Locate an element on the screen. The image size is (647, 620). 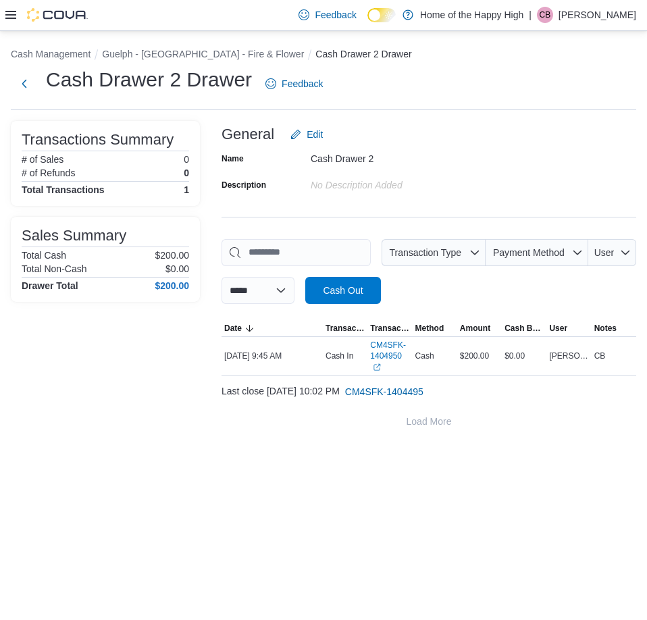
h4: Total Transactions is located at coordinates (63, 190).